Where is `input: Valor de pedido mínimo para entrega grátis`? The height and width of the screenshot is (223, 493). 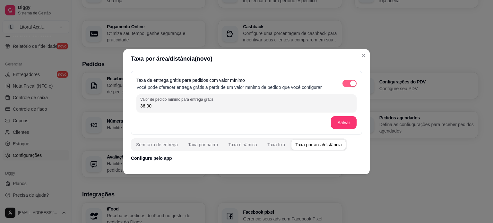
input: Valor de pedido mínimo para entrega grátis is located at coordinates (247, 106).